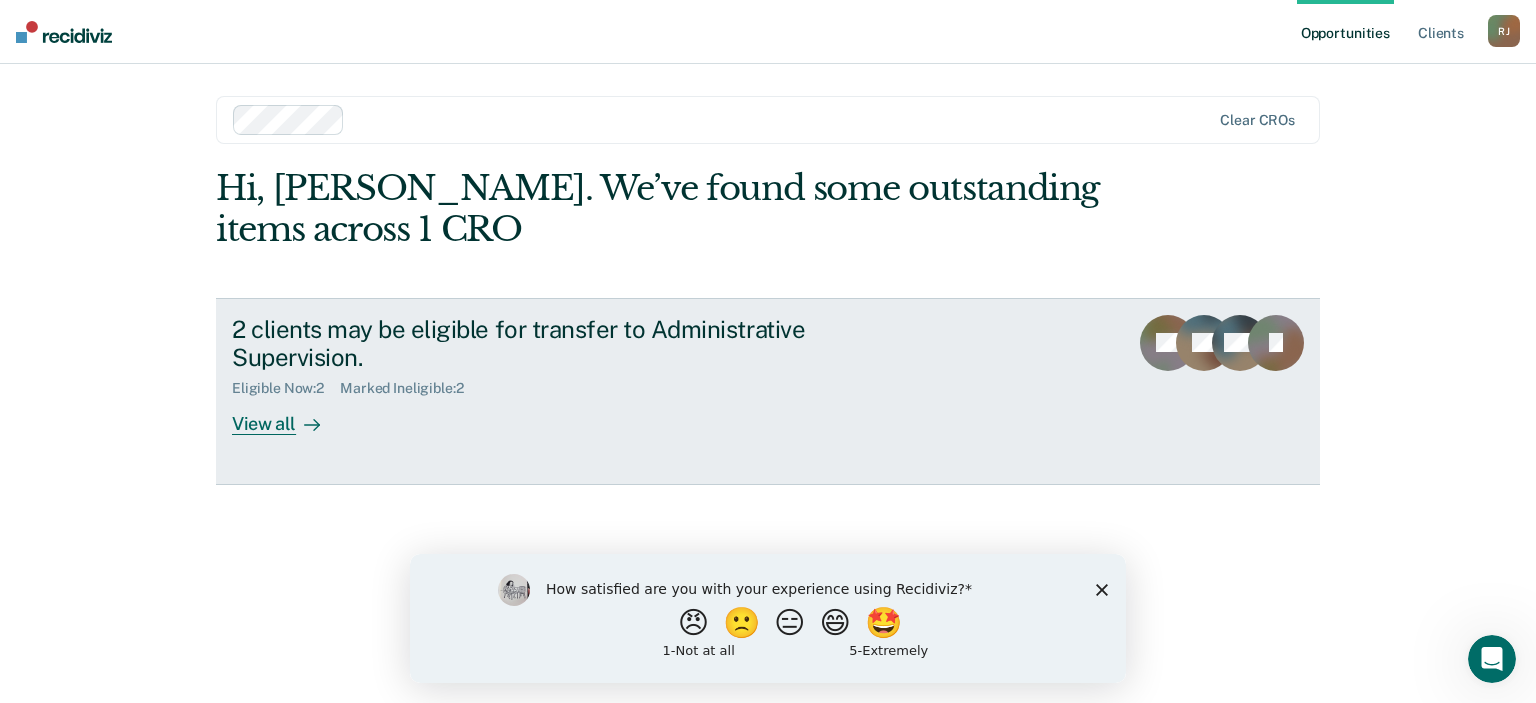 The width and height of the screenshot is (1536, 703). Describe the element at coordinates (475, 69) in the screenshot. I see `button: 5` at that location.